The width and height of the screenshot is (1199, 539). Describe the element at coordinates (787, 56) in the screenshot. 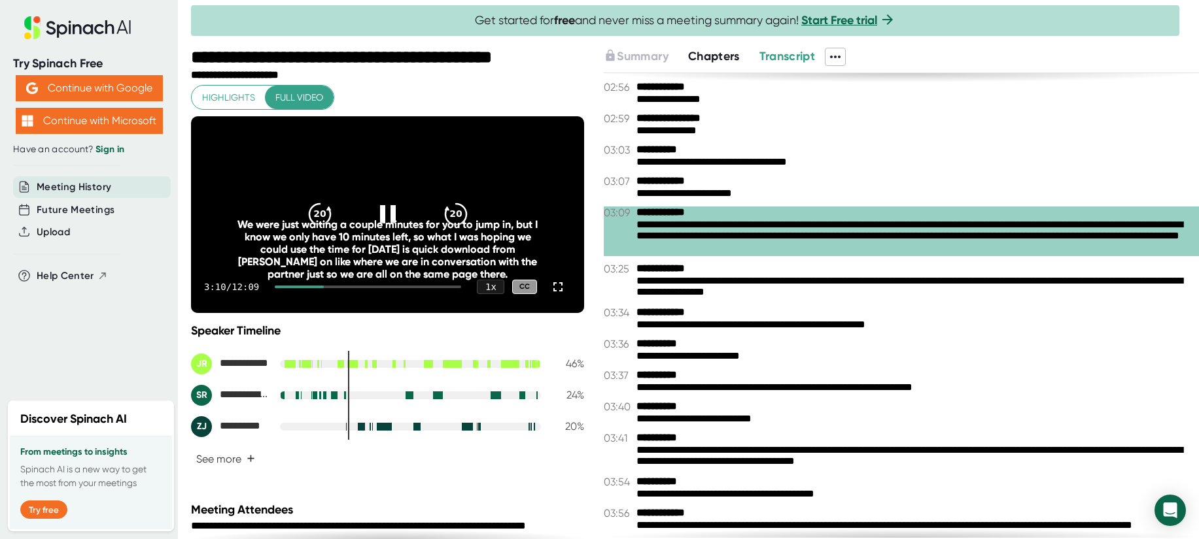

I see `button: Transcript` at that location.